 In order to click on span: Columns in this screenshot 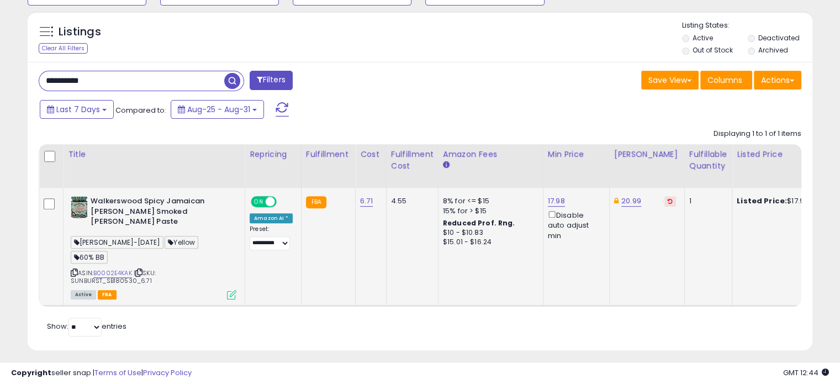, I will do `click(724, 80)`.